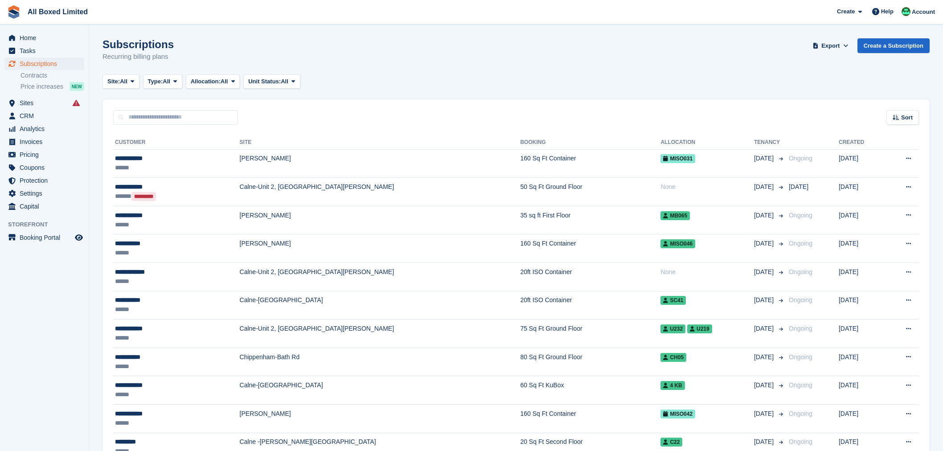  What do you see at coordinates (177, 143) in the screenshot?
I see `th: Customer` at bounding box center [177, 143].